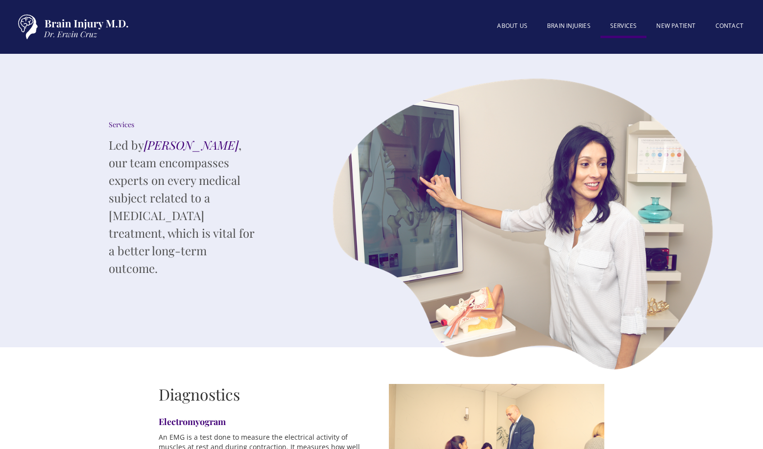  I want to click on a: Contact, so click(729, 26).